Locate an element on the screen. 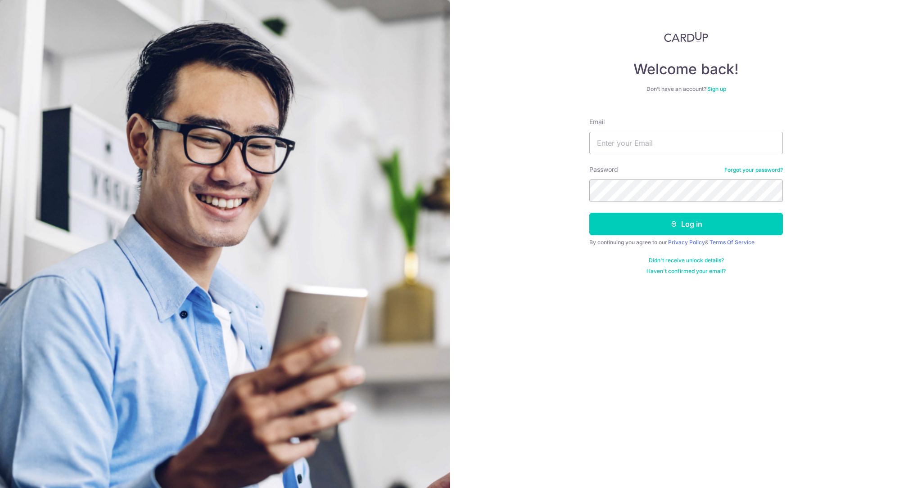  img: CardUp Logo is located at coordinates (686, 37).